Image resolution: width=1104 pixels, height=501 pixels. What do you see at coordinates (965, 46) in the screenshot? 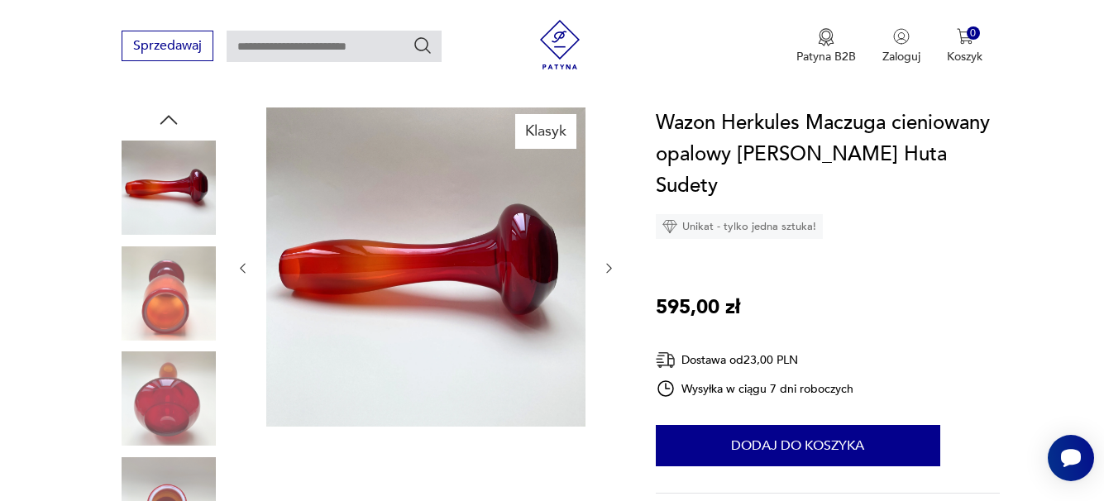
I see `button: 0Koszyk` at bounding box center [965, 46].